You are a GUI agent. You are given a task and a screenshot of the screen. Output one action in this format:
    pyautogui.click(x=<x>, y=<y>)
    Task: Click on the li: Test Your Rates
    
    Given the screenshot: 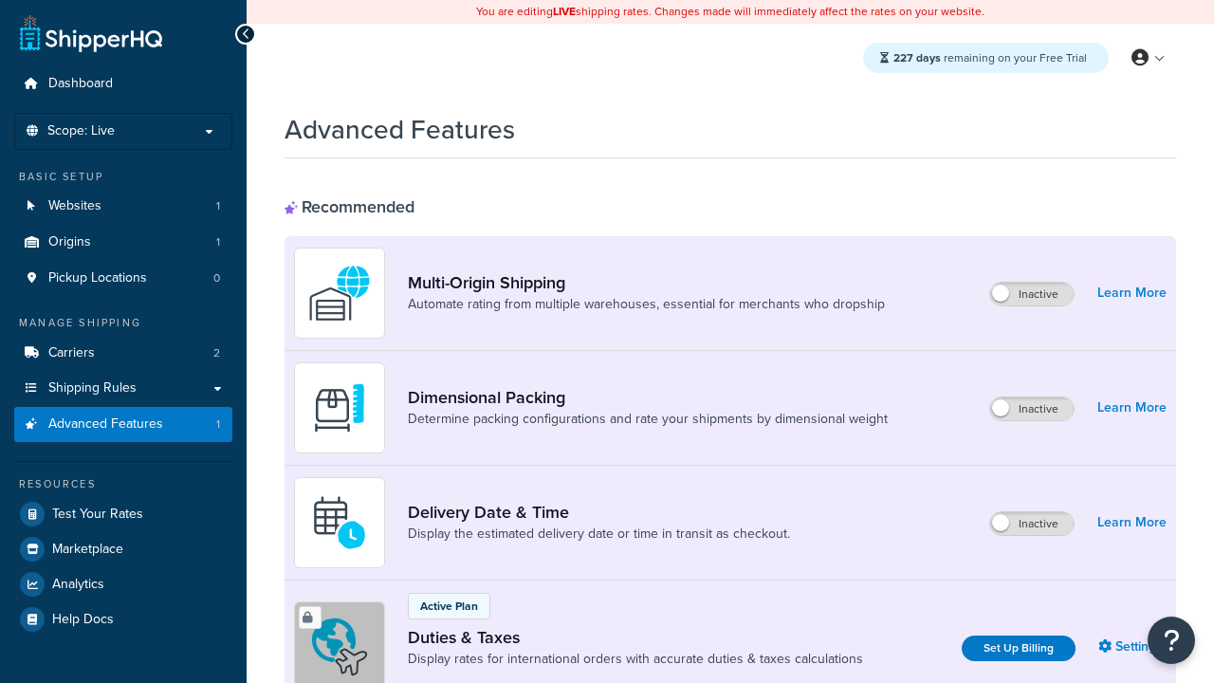 What is the action you would take?
    pyautogui.click(x=123, y=514)
    